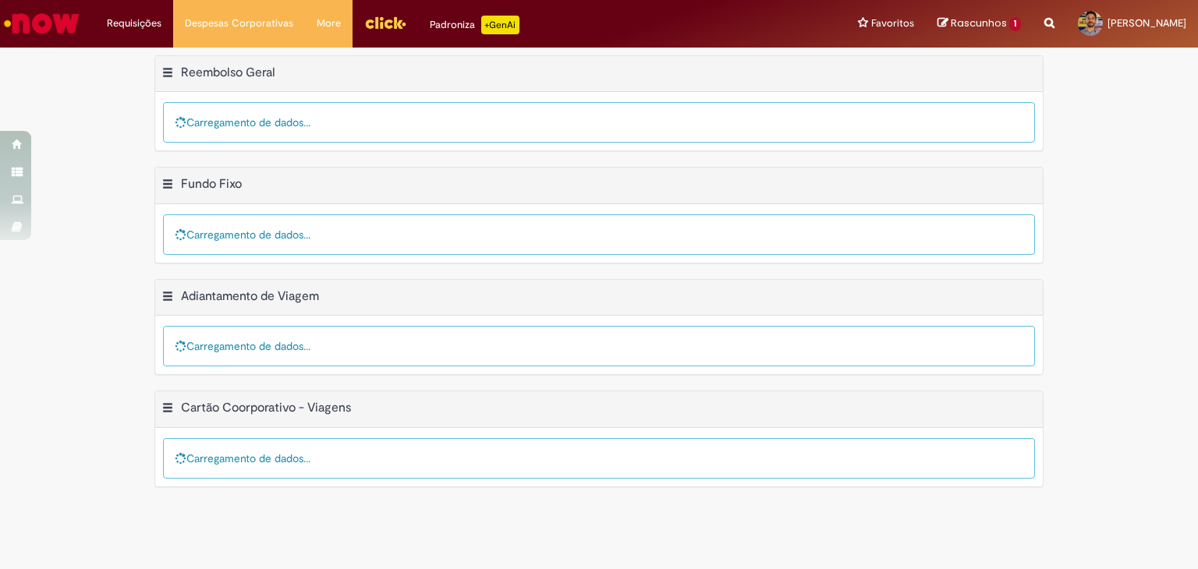 The image size is (1198, 569). Describe the element at coordinates (892, 23) in the screenshot. I see `span: Favoritos` at that location.